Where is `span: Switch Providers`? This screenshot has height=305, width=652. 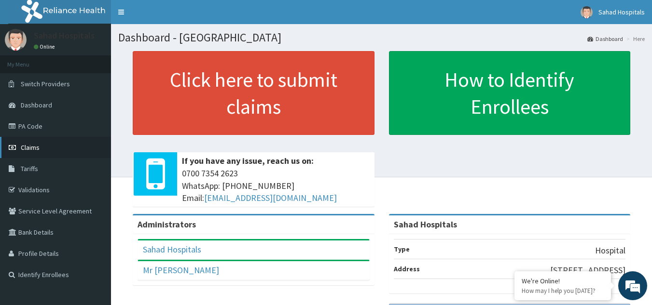
span: Switch Providers is located at coordinates (45, 84).